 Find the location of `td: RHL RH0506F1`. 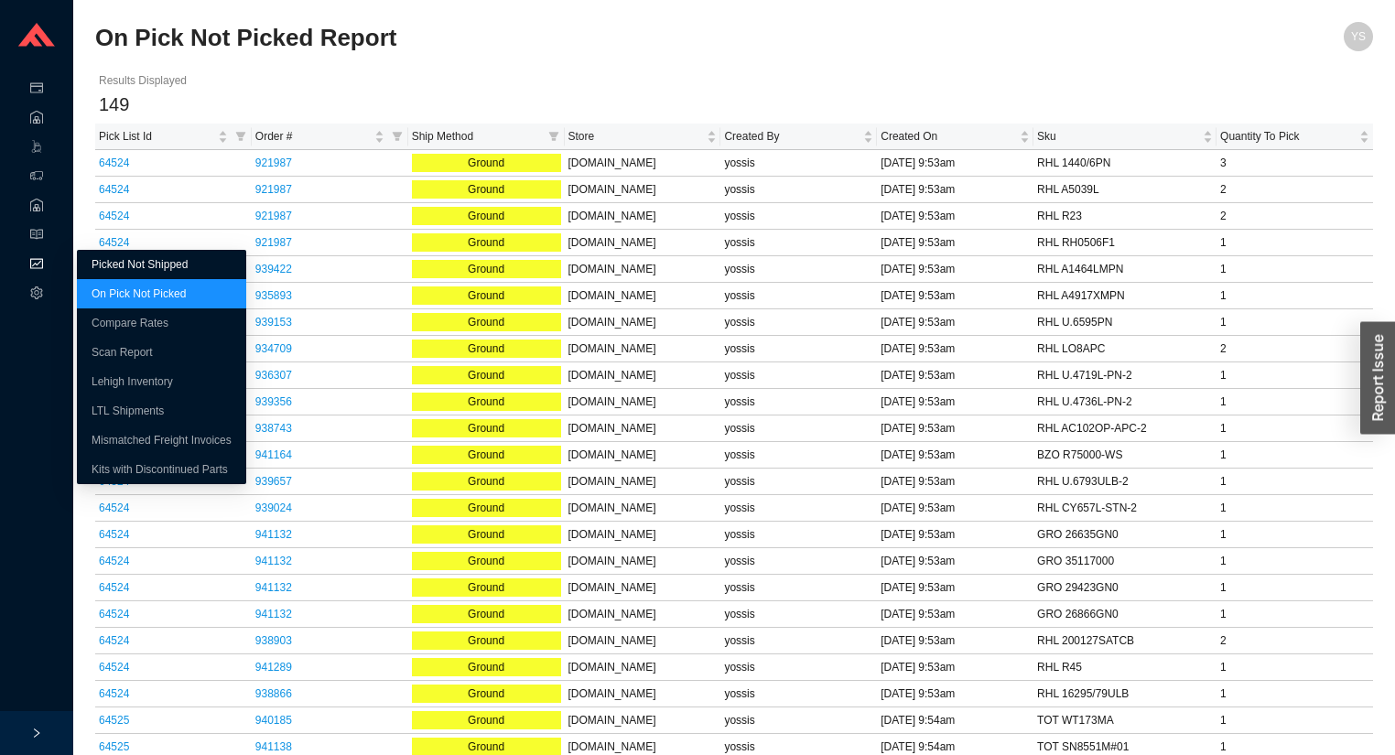

td: RHL RH0506F1 is located at coordinates (1125, 243).